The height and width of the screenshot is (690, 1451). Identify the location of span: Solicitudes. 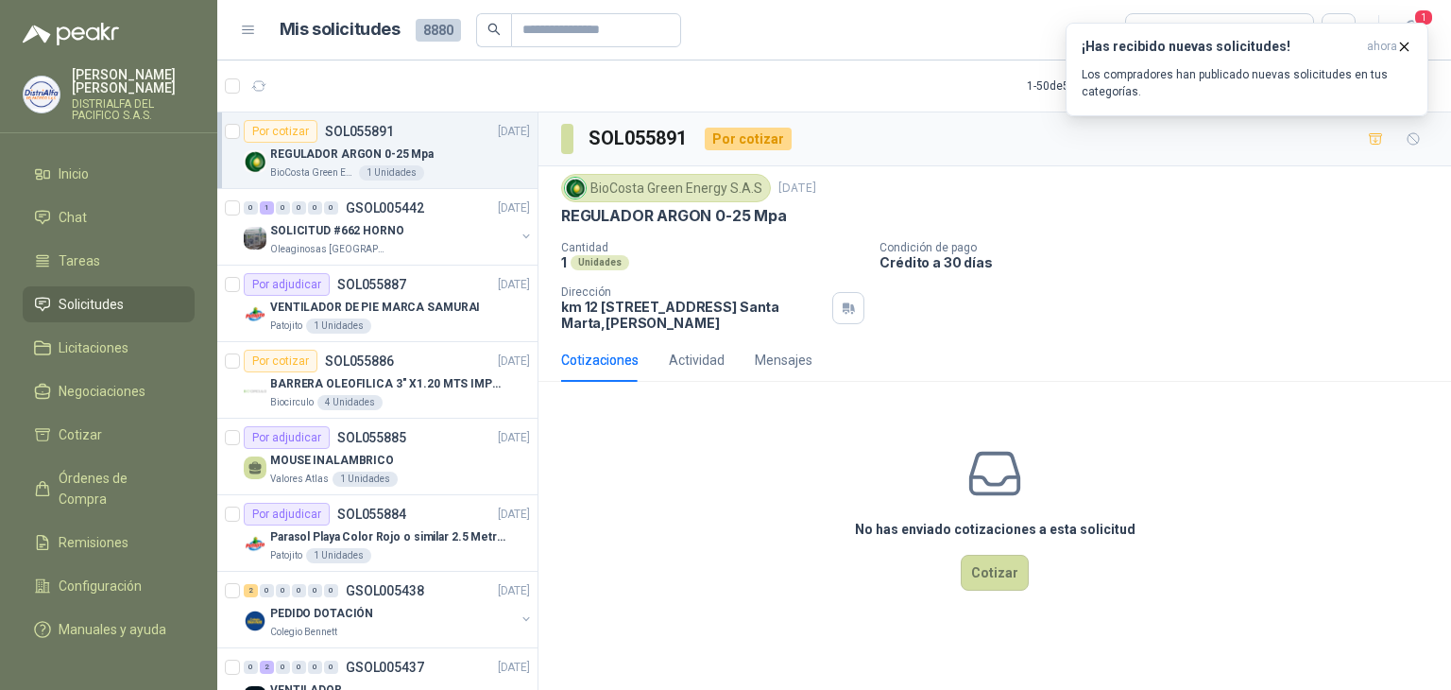
(91, 304).